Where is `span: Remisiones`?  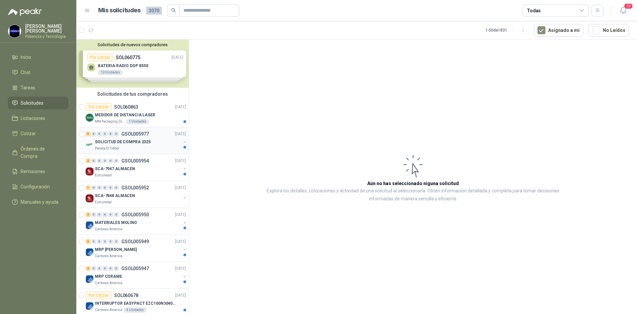 span: Remisiones is located at coordinates (33, 171).